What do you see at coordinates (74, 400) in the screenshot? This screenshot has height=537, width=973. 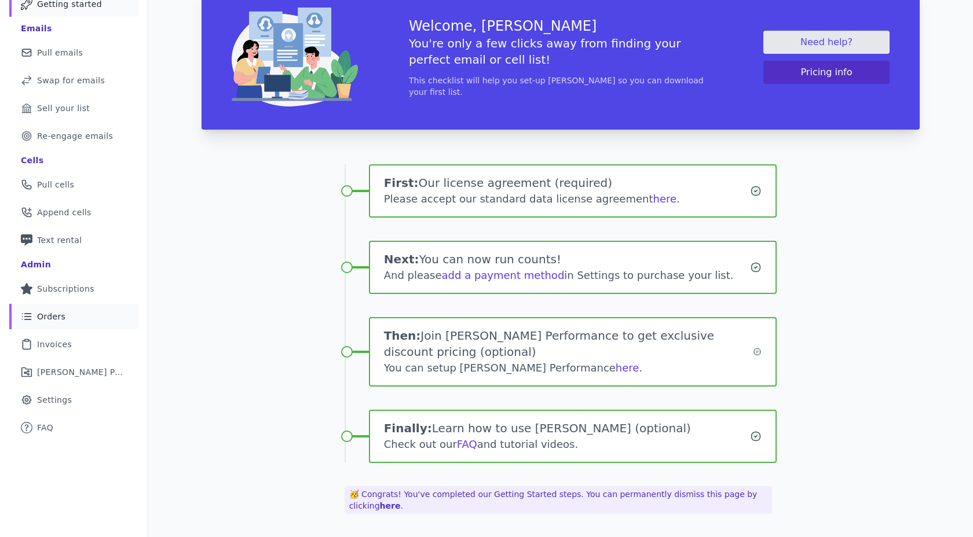 I see `a: Settings` at bounding box center [74, 400].